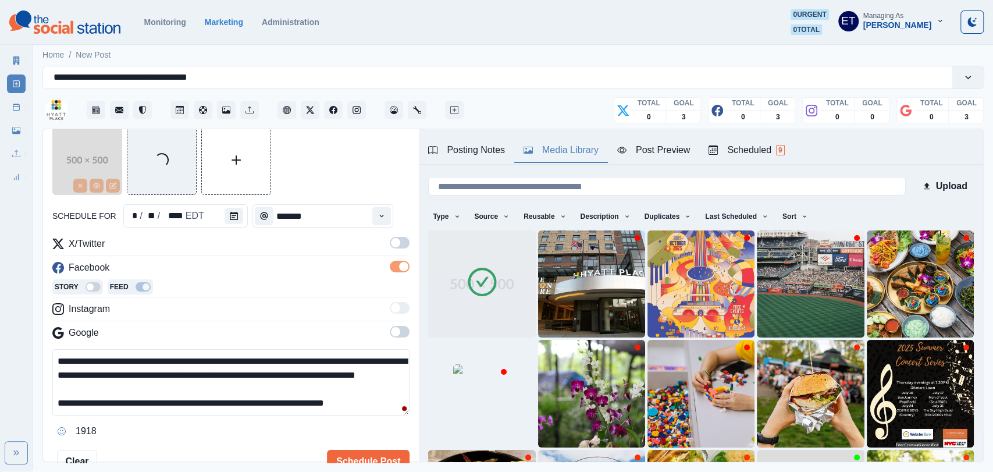 This screenshot has height=472, width=993. Describe the element at coordinates (142, 110) in the screenshot. I see `button: Reviews` at that location.